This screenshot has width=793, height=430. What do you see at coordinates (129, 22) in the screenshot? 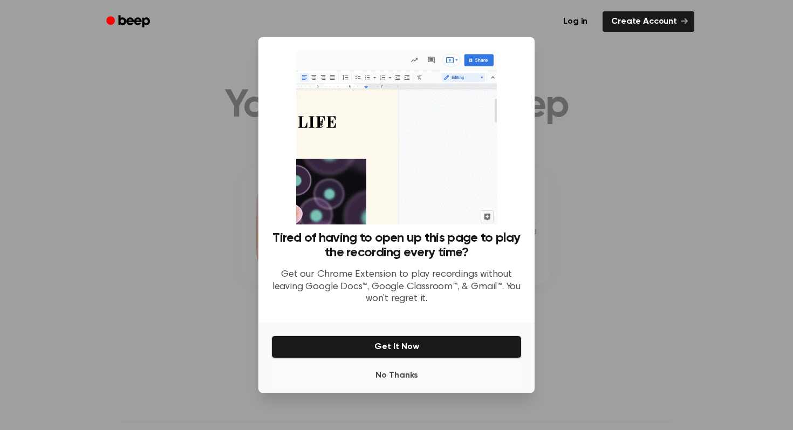
I see `a: Beep` at bounding box center [129, 22].